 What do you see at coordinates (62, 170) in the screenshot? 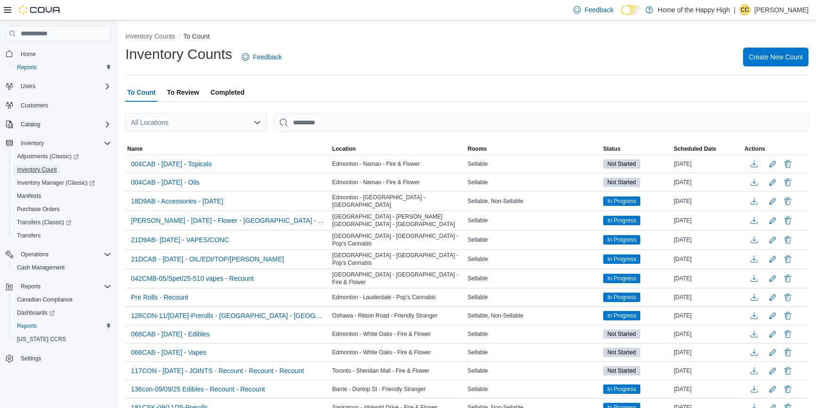
I see `button: Inventory Count` at bounding box center [62, 170].